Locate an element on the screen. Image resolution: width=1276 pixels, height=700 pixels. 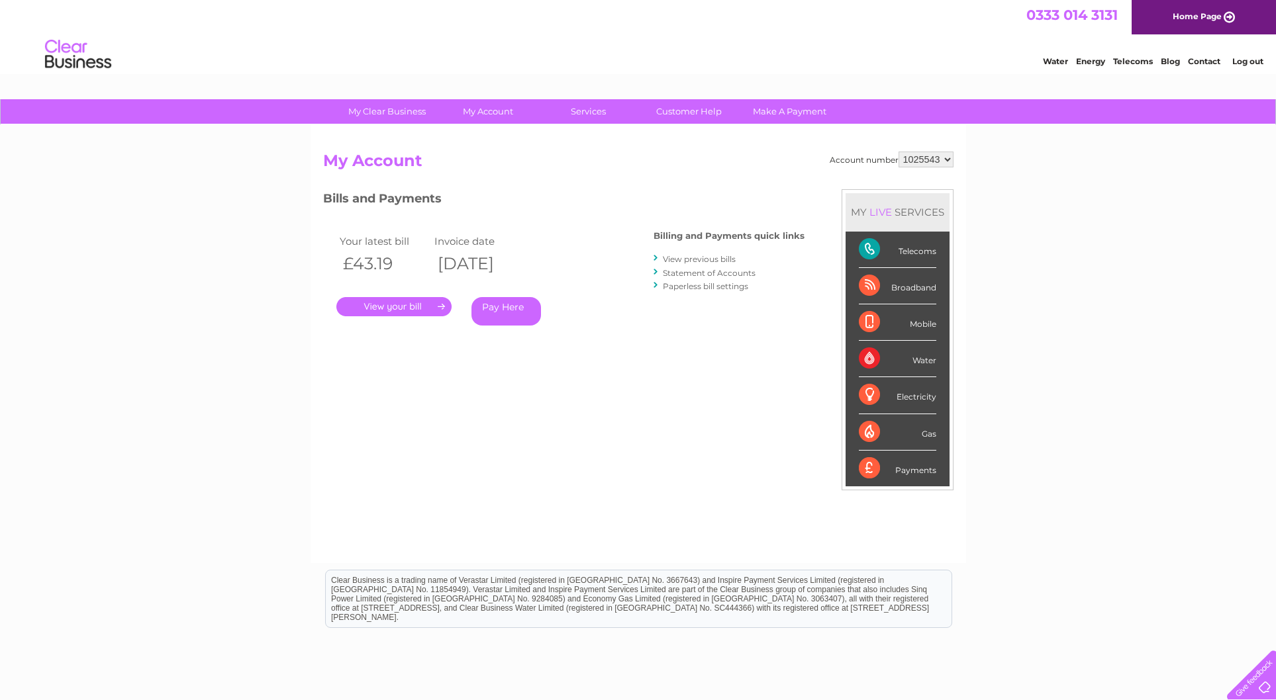
a: Contact is located at coordinates (1203, 61).